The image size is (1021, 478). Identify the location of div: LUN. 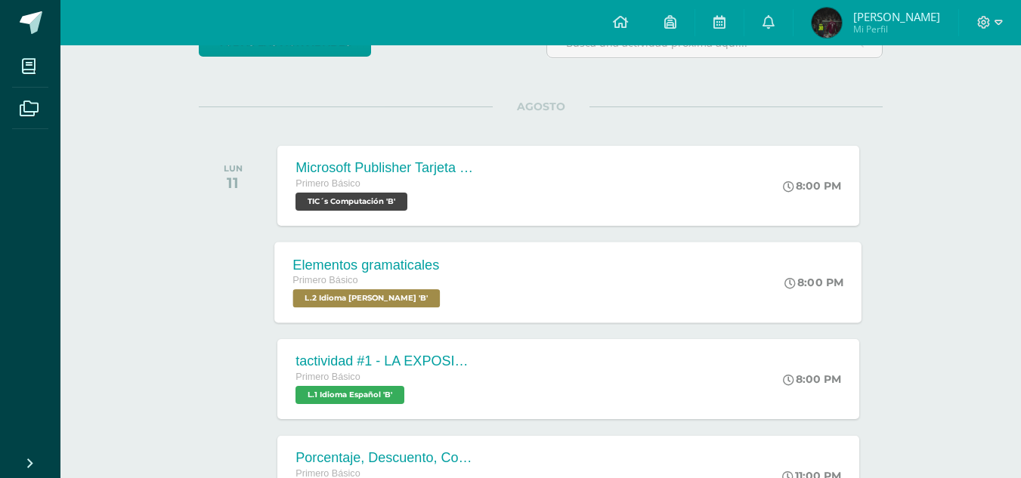
(233, 168).